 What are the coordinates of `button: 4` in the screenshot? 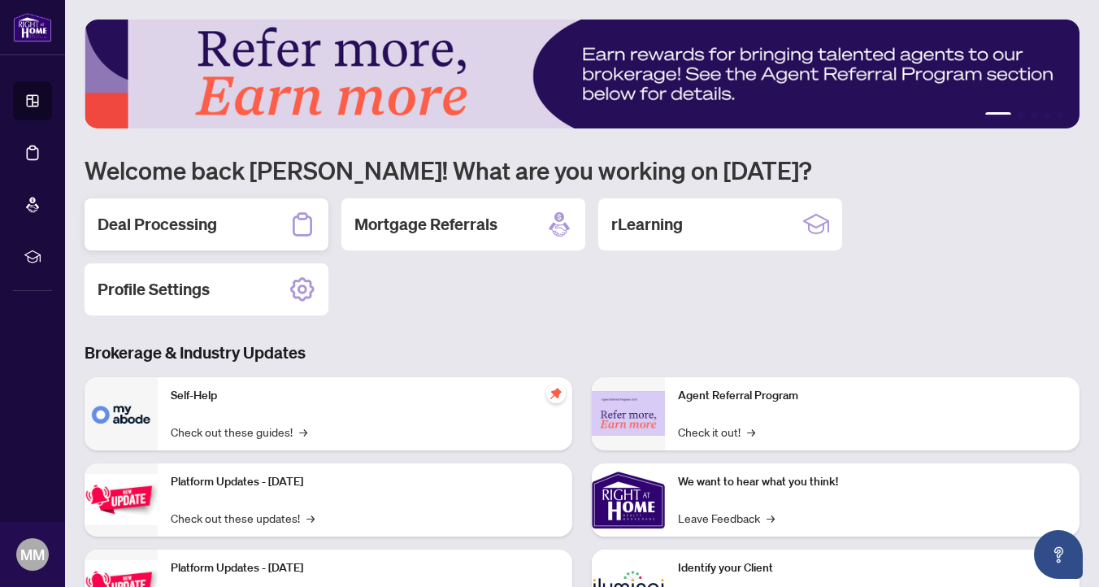 It's located at (1047, 115).